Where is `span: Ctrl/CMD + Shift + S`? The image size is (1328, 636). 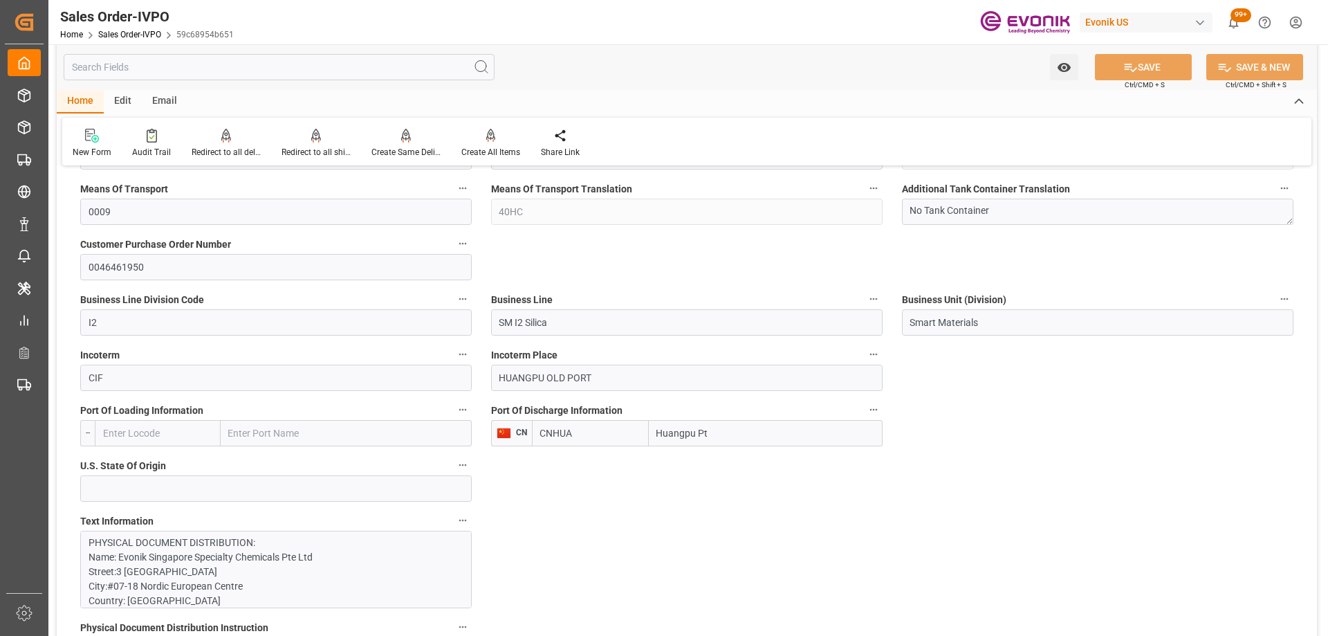
span: Ctrl/CMD + Shift + S is located at coordinates (1256, 84).